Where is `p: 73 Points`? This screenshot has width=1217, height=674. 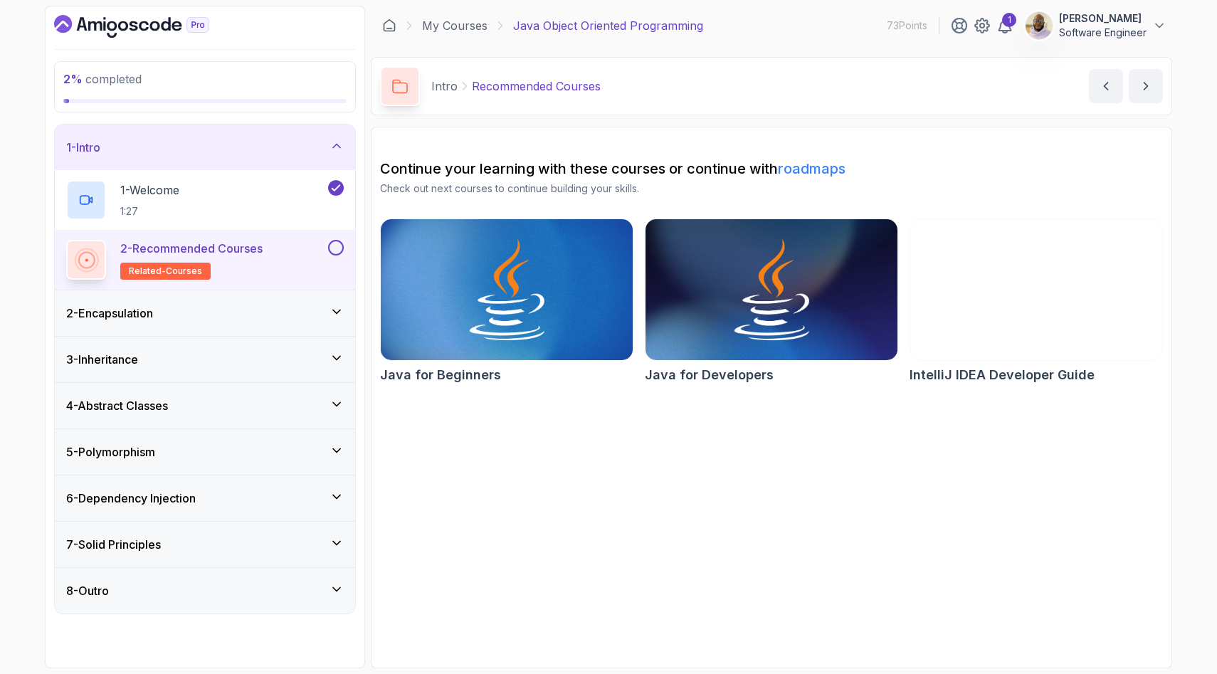
p: 73 Points is located at coordinates (907, 26).